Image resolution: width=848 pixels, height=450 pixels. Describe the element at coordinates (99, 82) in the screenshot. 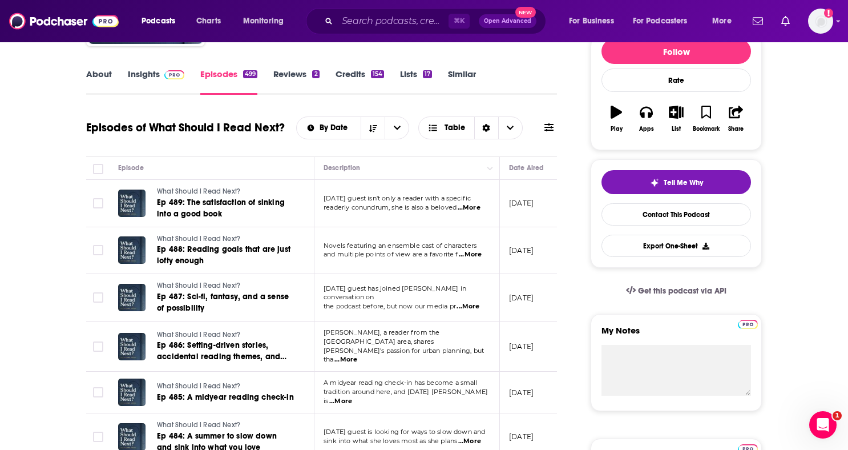

I see `a: About` at that location.